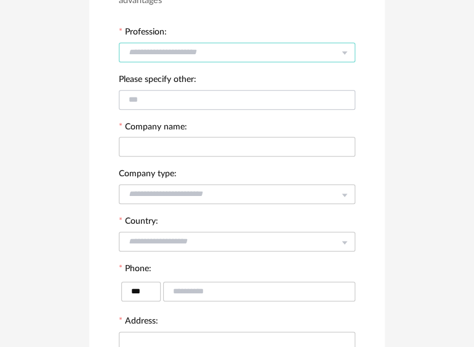 This screenshot has height=347, width=474. Describe the element at coordinates (148, 175) in the screenshot. I see `label: Company type:` at that location.